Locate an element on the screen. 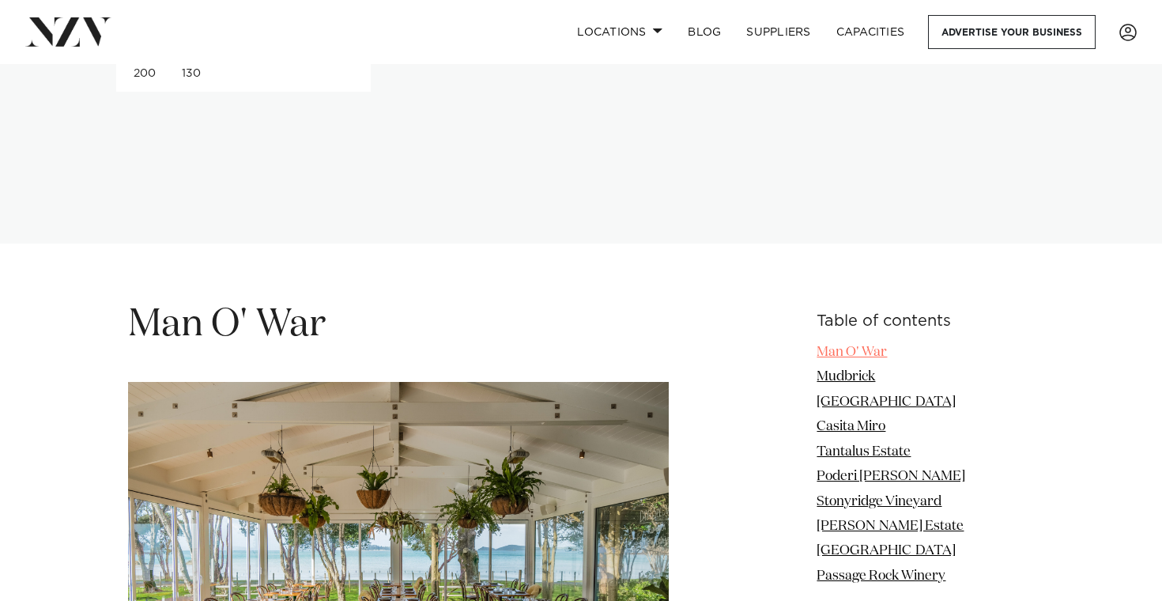  h1: Man O' War is located at coordinates (398, 325).